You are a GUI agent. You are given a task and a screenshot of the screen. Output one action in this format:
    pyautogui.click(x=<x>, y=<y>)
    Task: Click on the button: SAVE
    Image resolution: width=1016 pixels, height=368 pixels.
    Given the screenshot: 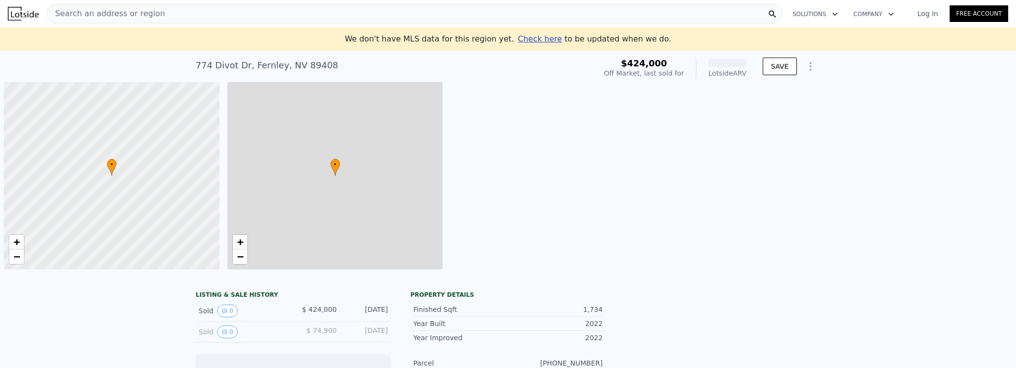 What is the action you would take?
    pyautogui.click(x=780, y=66)
    